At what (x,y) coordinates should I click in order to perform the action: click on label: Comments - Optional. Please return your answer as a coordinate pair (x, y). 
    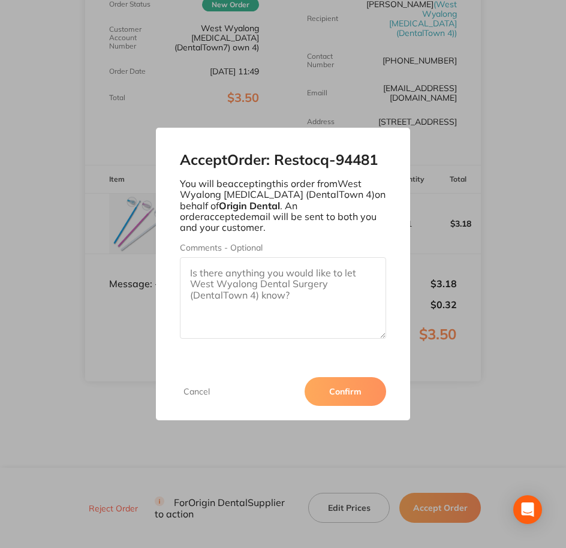
    Looking at the image, I should click on (283, 247).